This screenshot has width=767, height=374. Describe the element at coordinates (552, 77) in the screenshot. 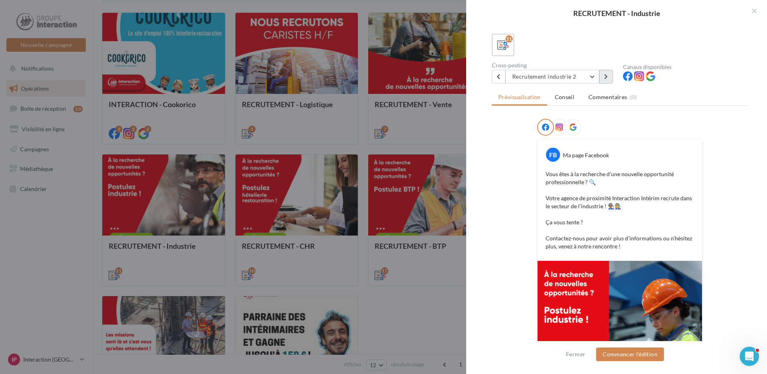

I see `button: Recrutement industrie 2` at that location.